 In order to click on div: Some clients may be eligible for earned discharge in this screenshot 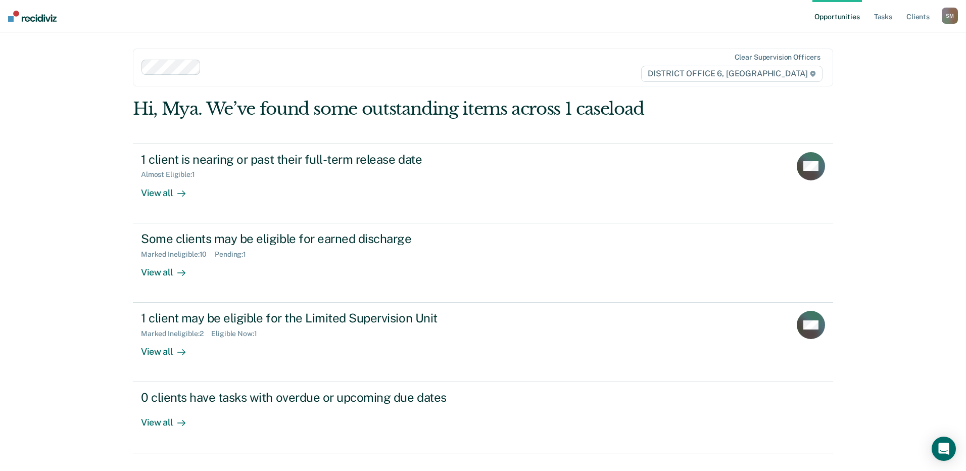, I will do `click(318, 239)`.